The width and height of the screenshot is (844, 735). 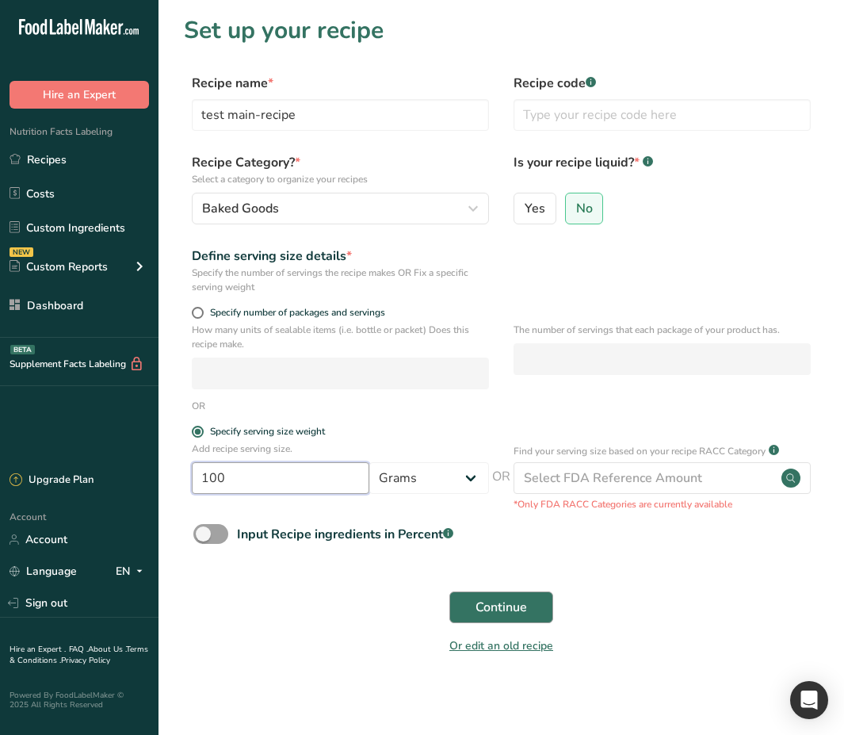 I want to click on input: Type your recipe name here, so click(x=340, y=115).